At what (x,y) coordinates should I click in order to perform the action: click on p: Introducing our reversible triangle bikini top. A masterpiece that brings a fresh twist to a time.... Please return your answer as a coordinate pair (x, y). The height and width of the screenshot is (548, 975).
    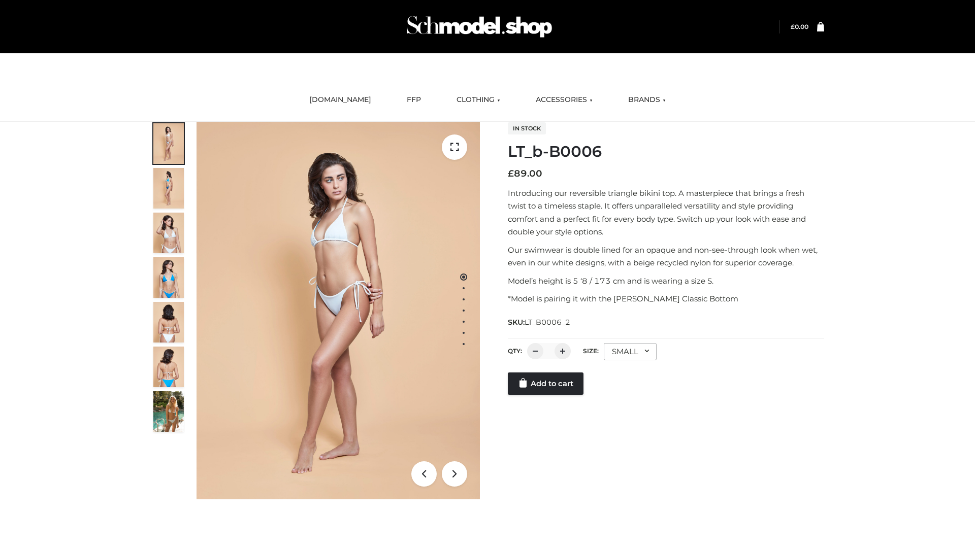
    Looking at the image, I should click on (666, 213).